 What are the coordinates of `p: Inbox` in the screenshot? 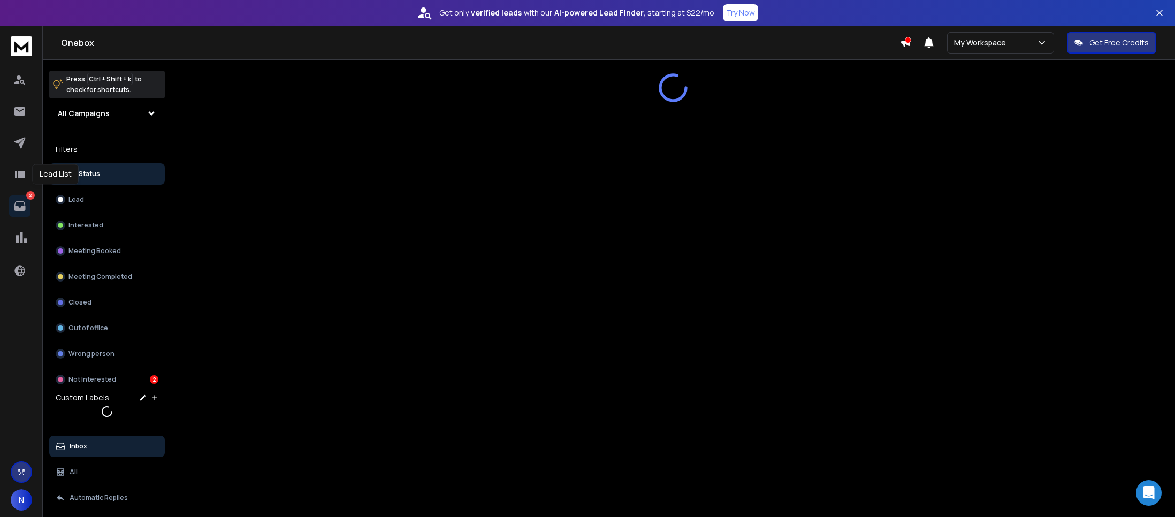 It's located at (78, 446).